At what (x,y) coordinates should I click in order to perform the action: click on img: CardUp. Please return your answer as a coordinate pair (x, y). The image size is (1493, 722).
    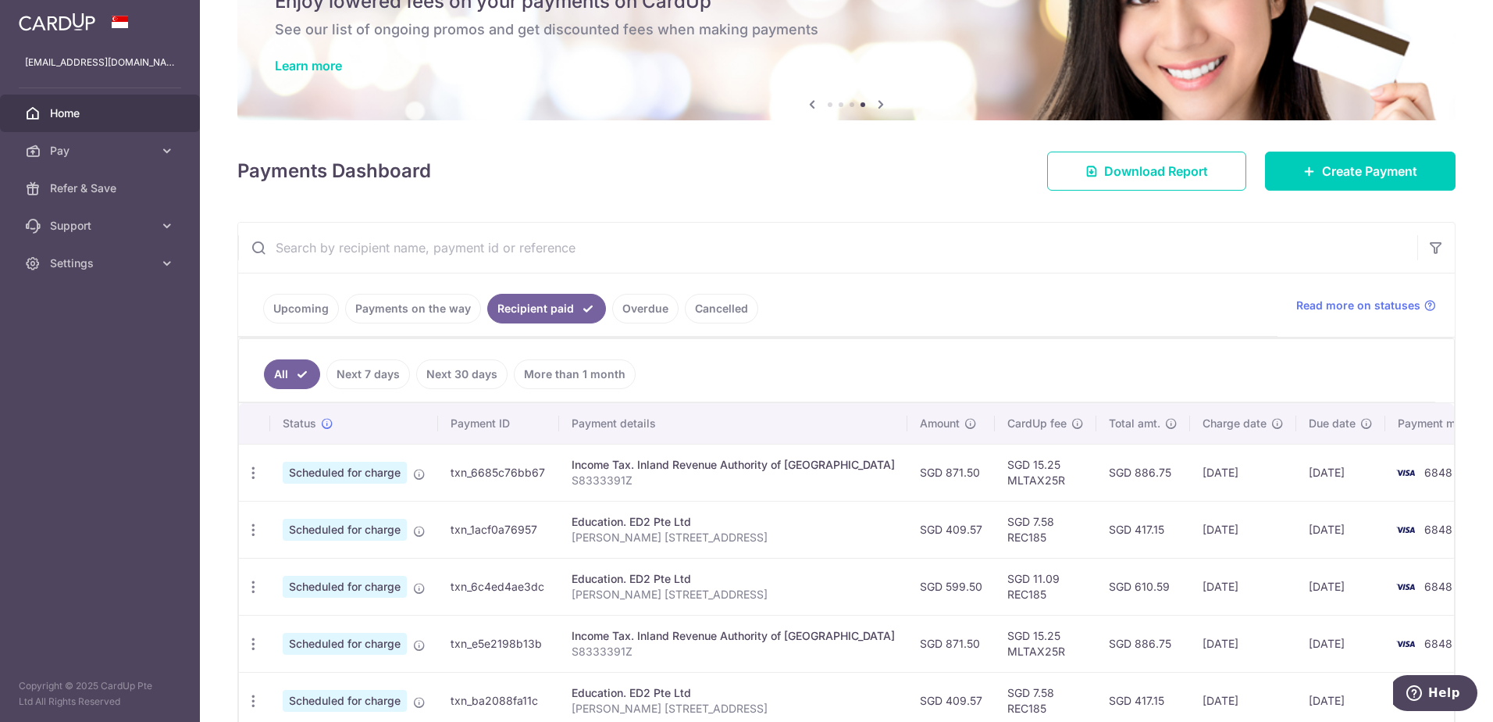
    Looking at the image, I should click on (57, 22).